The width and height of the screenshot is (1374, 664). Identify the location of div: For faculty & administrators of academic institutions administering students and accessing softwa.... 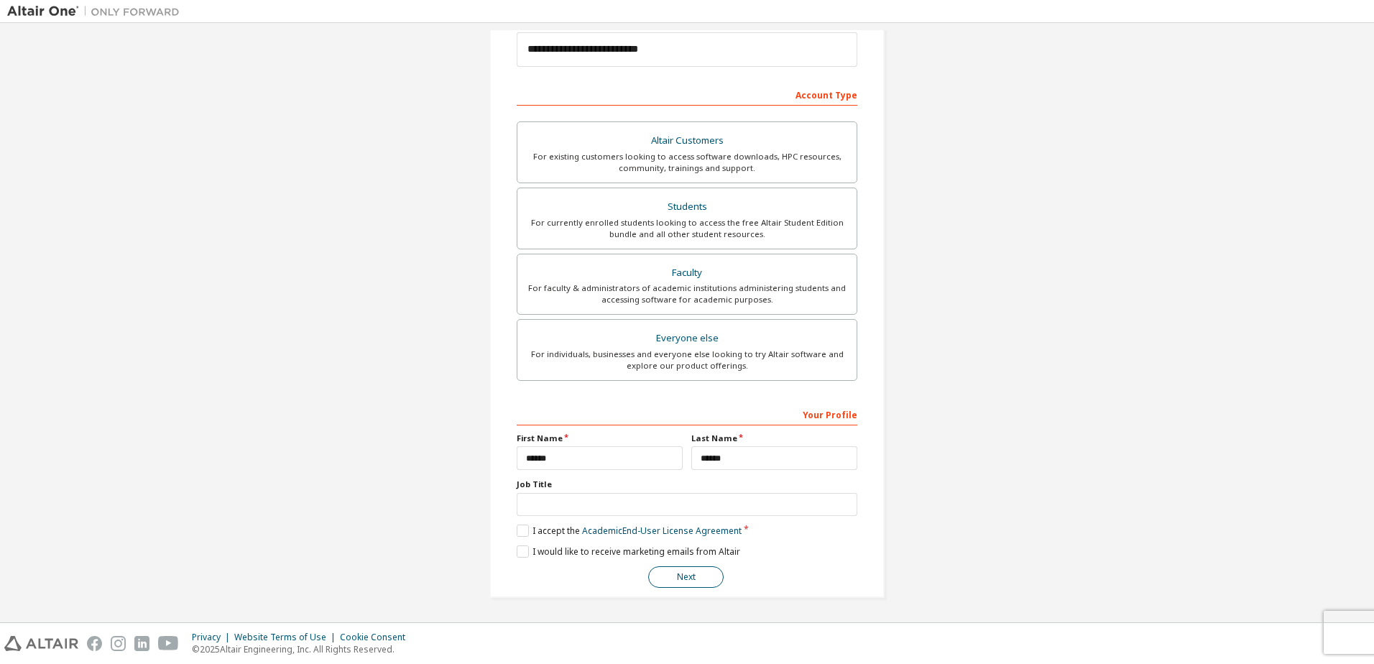
(687, 294).